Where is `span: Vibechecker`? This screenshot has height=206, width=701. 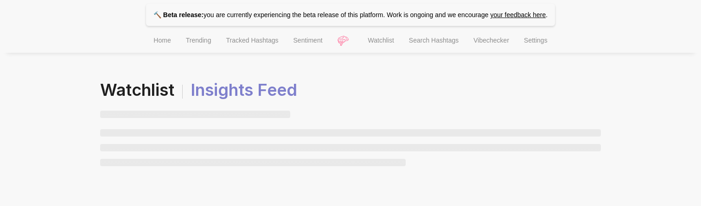 span: Vibechecker is located at coordinates (491, 40).